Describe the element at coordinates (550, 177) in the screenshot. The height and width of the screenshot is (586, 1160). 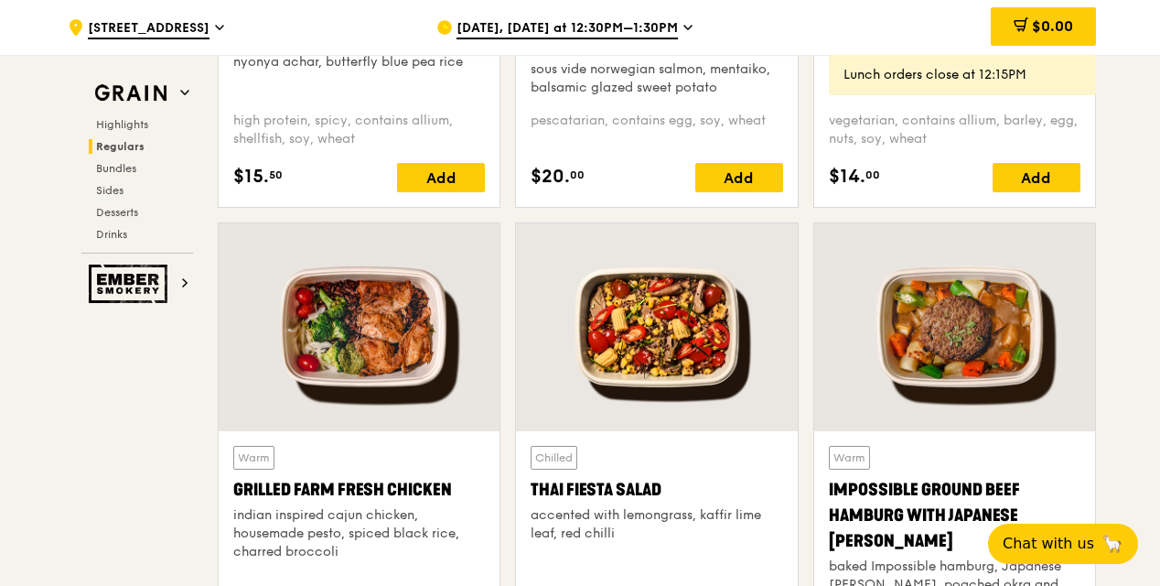
I see `span: $20.` at that location.